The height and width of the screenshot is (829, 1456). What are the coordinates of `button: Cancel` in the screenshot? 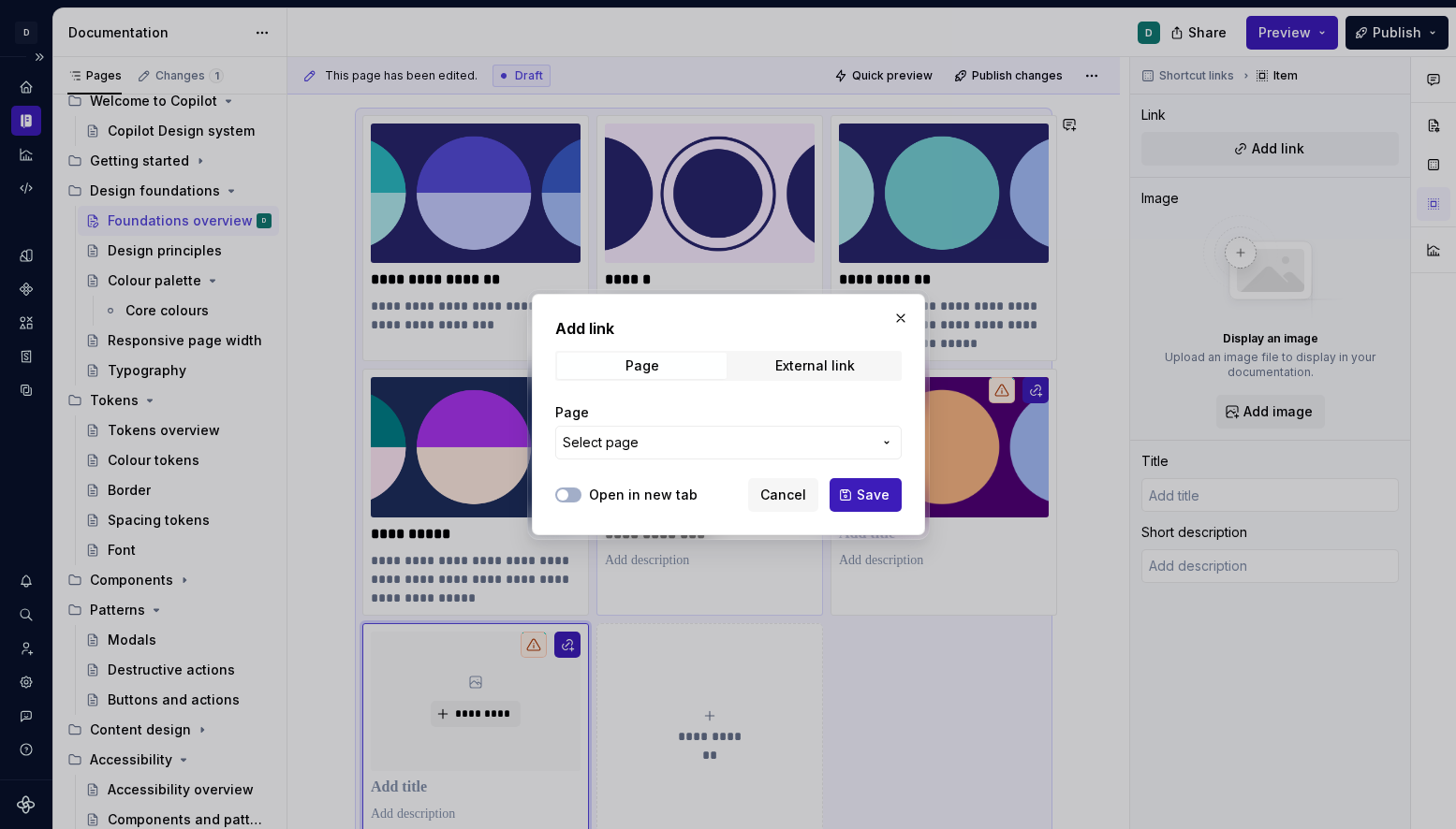 It's located at (783, 494).